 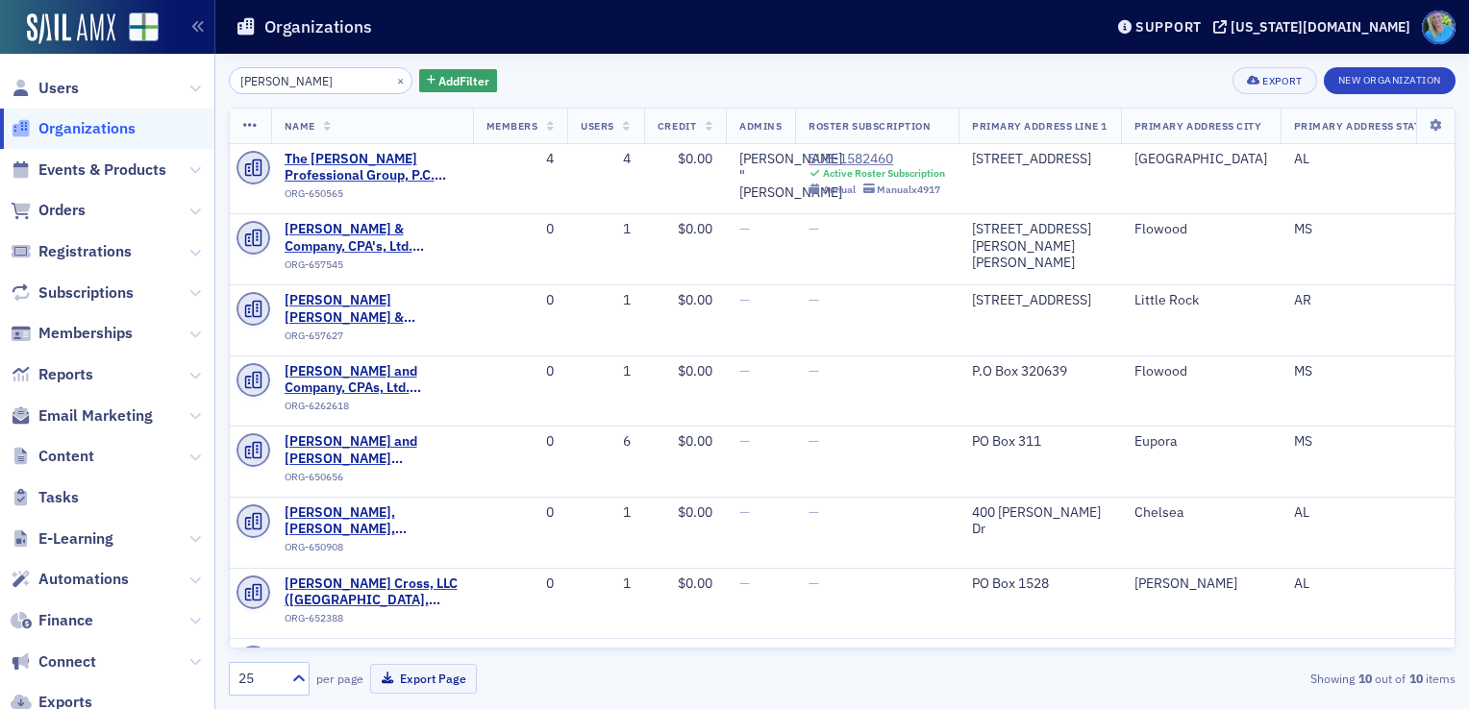 What do you see at coordinates (300, 126) in the screenshot?
I see `span: Name` at bounding box center [300, 126].